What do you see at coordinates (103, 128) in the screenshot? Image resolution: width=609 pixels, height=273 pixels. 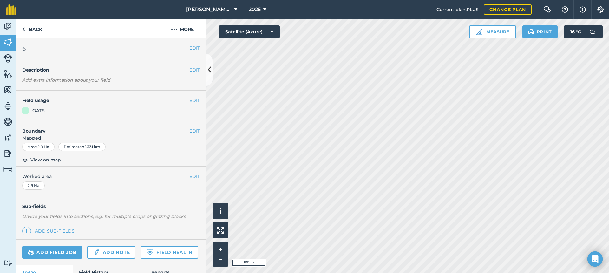 I see `h4: Boundary` at bounding box center [103, 128].